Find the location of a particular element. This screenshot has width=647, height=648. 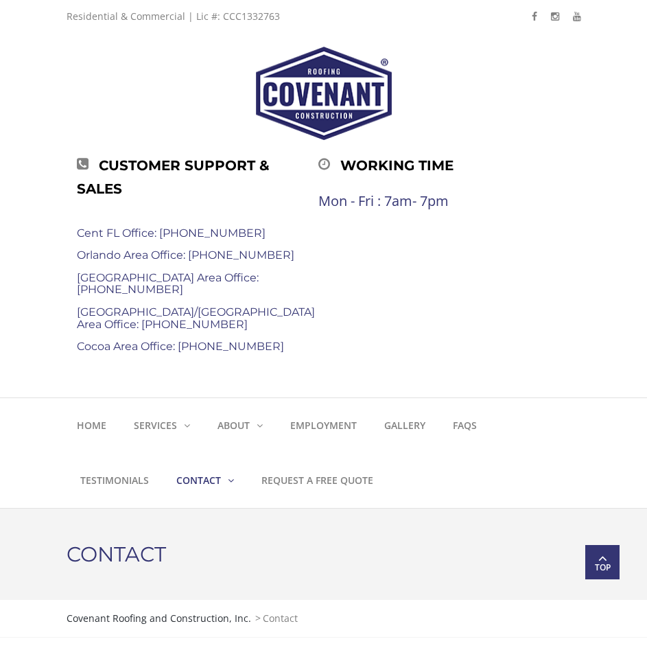

a: Contact is located at coordinates (205, 480).